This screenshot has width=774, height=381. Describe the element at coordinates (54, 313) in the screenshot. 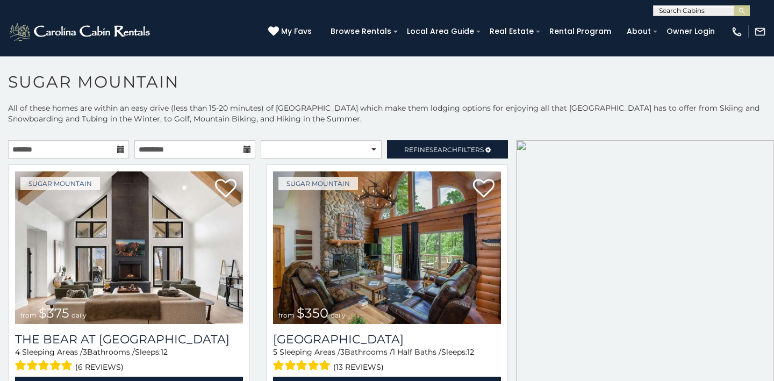

I see `span: $375` at that location.